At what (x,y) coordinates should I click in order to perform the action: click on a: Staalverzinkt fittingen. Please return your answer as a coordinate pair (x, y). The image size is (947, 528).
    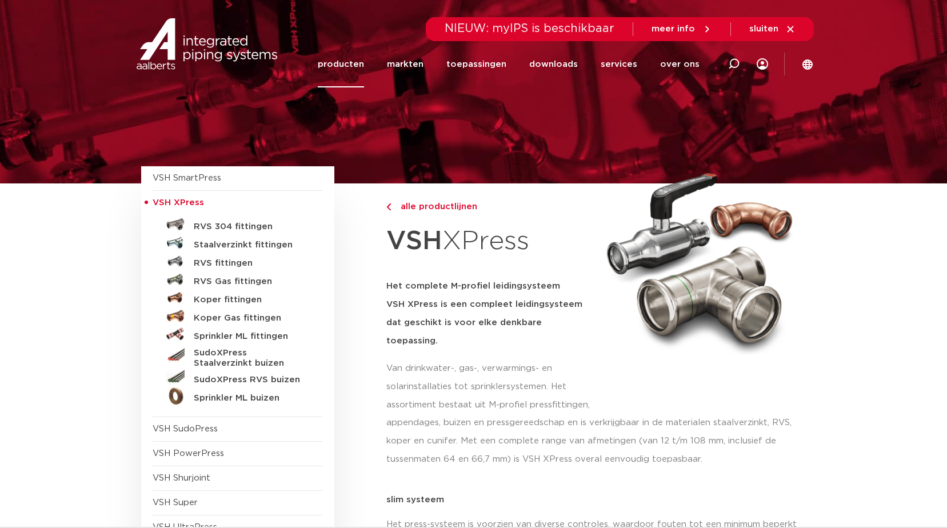
    Looking at the image, I should click on (238, 243).